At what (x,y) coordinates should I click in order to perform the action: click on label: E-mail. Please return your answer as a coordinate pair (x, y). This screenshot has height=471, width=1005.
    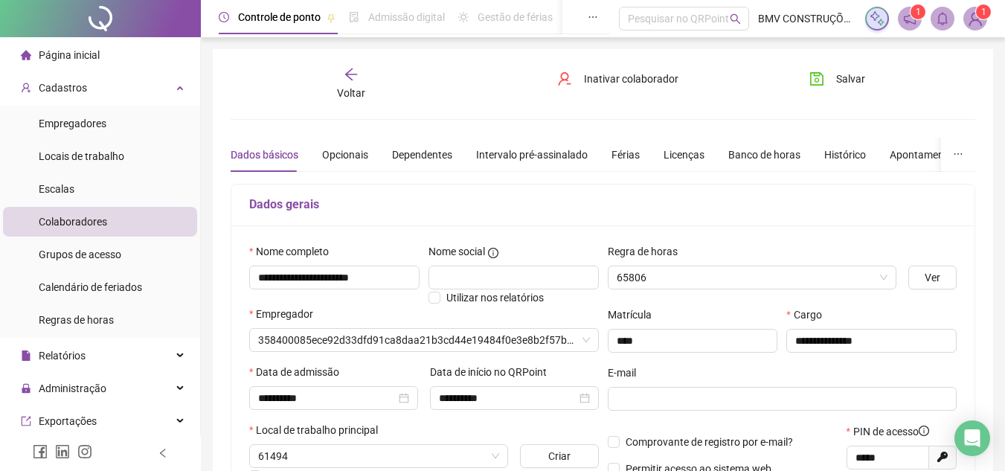
    Looking at the image, I should click on (626, 373).